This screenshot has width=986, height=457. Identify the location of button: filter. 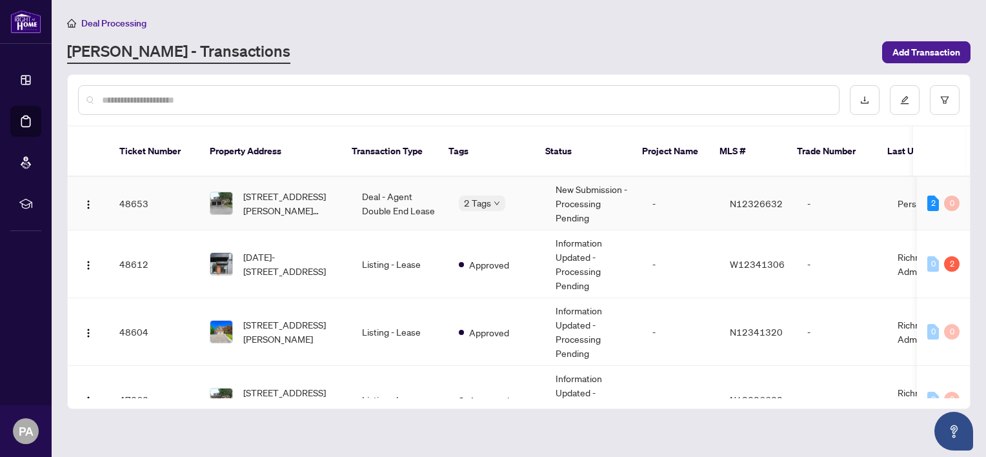
(945, 100).